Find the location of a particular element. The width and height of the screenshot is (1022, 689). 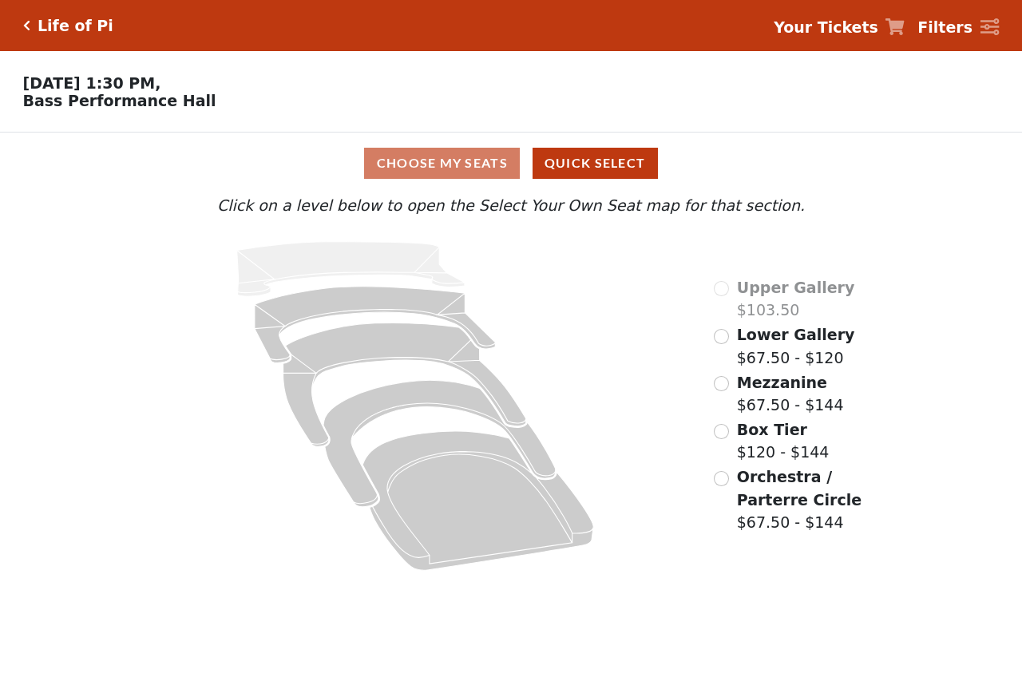

path: Lower Gallery - Seats Available: 124 is located at coordinates (375, 325).